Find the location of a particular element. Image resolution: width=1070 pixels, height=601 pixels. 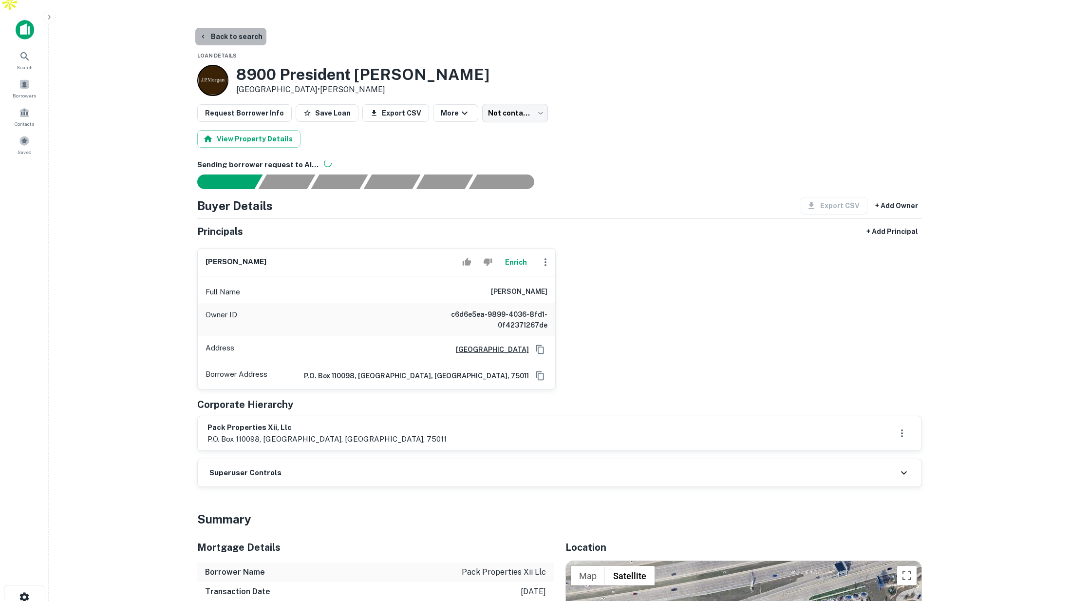

div: Principals found, AI now looking for contact information... is located at coordinates (392, 182).